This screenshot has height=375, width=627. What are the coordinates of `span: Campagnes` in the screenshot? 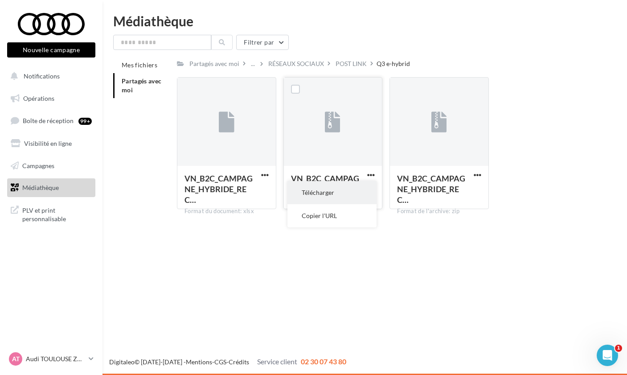 It's located at (38, 165).